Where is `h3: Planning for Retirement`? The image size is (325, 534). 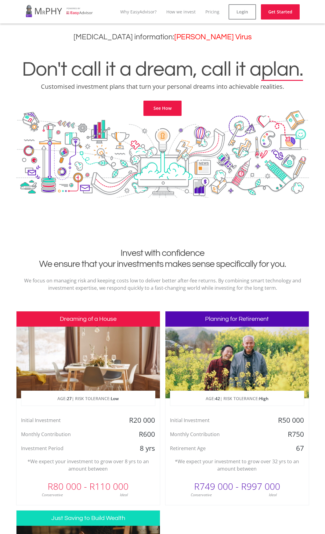 h3: Planning for Retirement is located at coordinates (237, 319).